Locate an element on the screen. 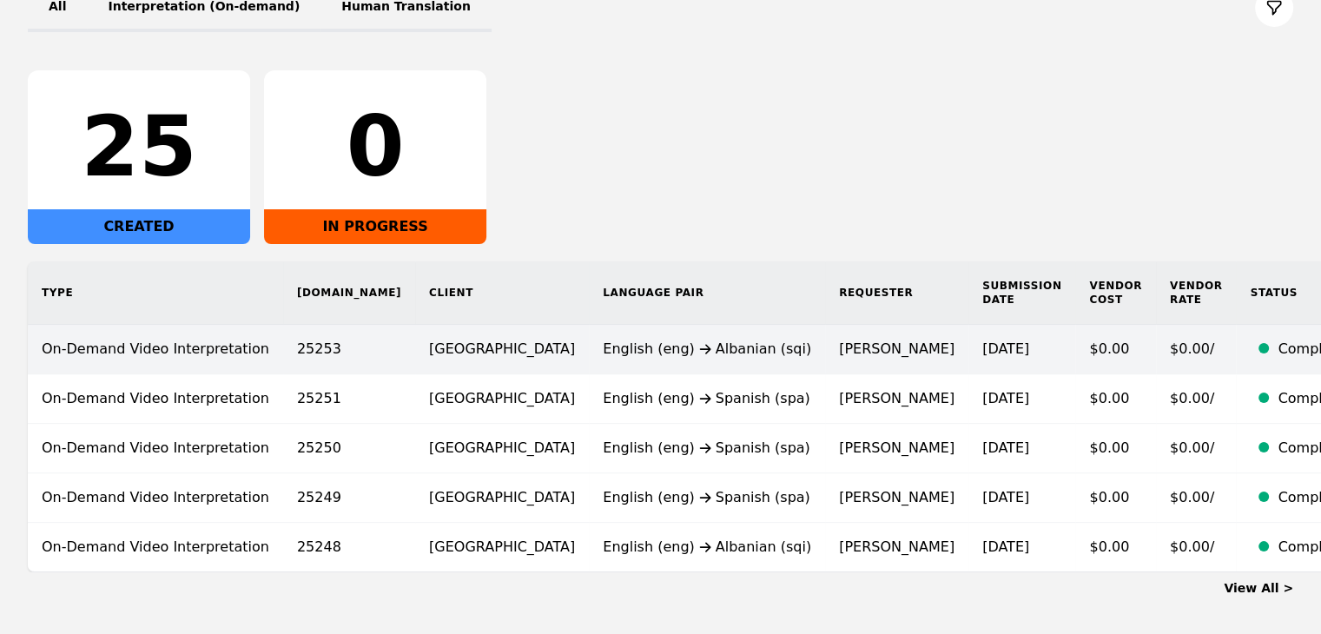 The height and width of the screenshot is (634, 1321). th: Vendor Cost is located at coordinates (1115, 293).